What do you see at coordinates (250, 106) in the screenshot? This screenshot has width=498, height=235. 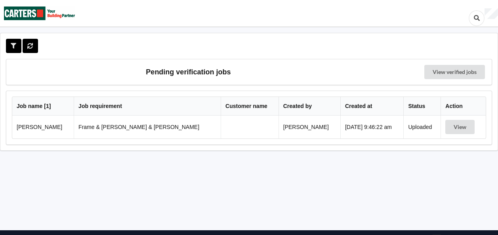 I see `th: Customer name` at bounding box center [250, 106].